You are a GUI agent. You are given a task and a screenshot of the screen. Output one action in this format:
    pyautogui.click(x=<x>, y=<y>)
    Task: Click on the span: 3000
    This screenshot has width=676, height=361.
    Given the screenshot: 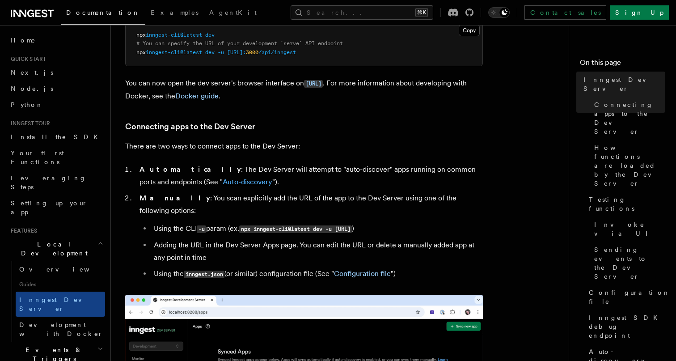 What is the action you would take?
    pyautogui.click(x=252, y=52)
    